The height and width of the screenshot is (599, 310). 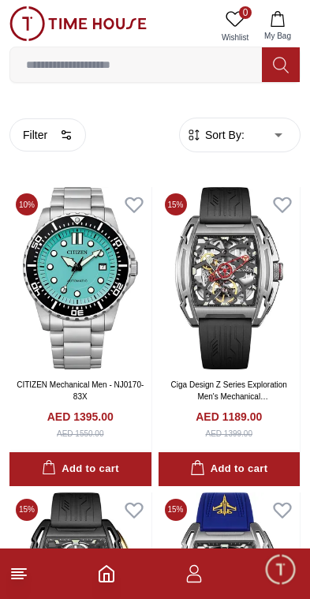 What do you see at coordinates (278, 36) in the screenshot?
I see `span: My Bag` at bounding box center [278, 36].